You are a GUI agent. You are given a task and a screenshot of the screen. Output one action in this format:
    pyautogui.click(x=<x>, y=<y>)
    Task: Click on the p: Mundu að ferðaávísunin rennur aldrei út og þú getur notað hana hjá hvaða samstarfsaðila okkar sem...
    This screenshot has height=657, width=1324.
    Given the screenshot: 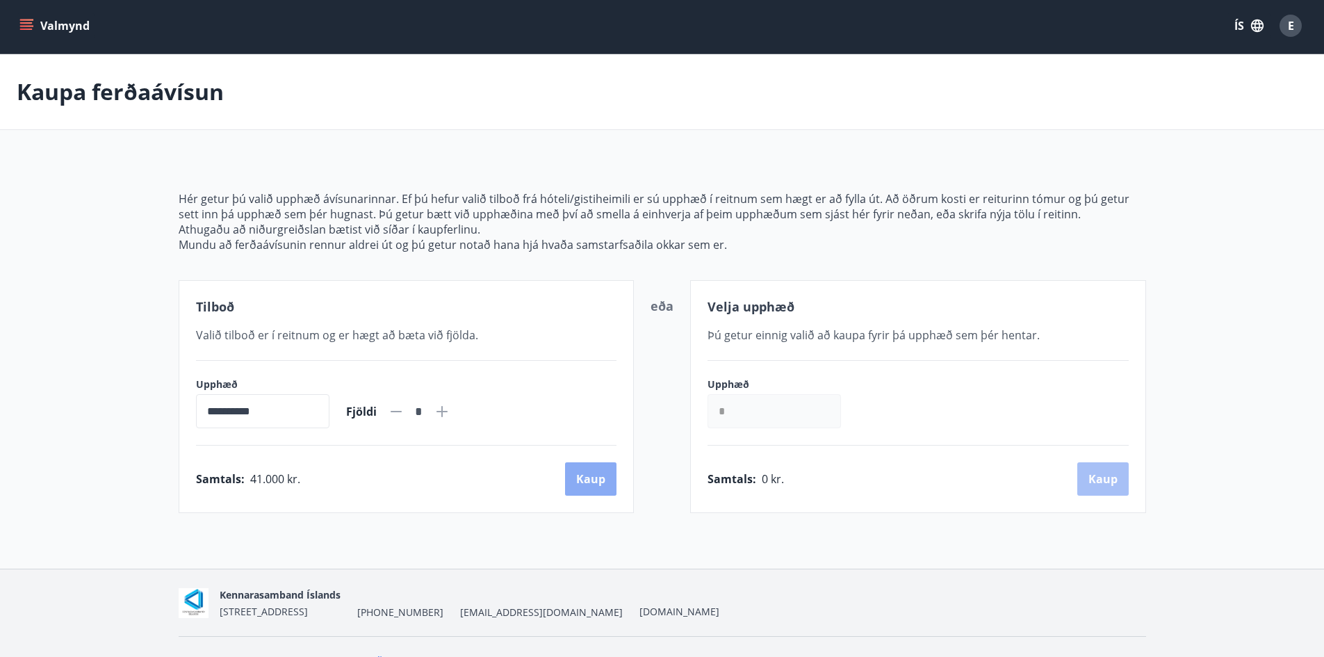 What is the action you would take?
    pyautogui.click(x=662, y=245)
    